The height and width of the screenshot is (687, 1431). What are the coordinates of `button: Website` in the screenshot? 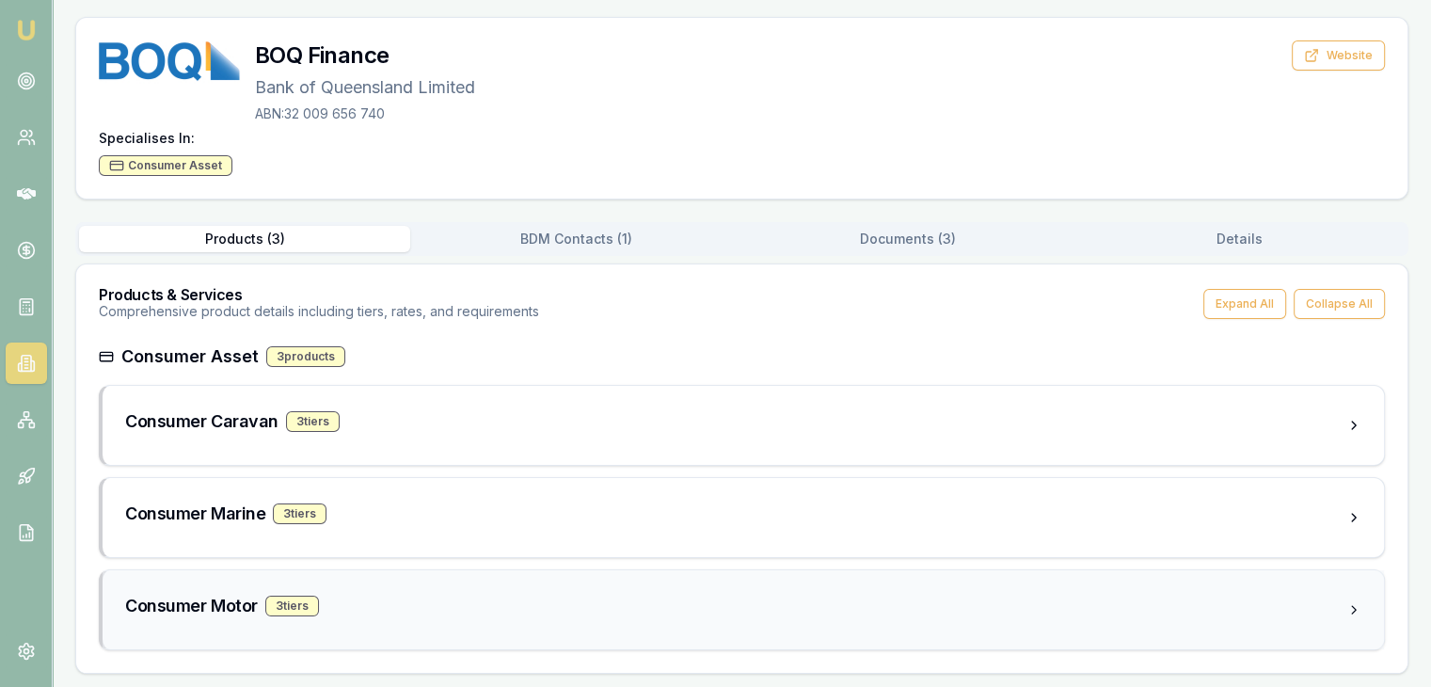 It's located at (1338, 56).